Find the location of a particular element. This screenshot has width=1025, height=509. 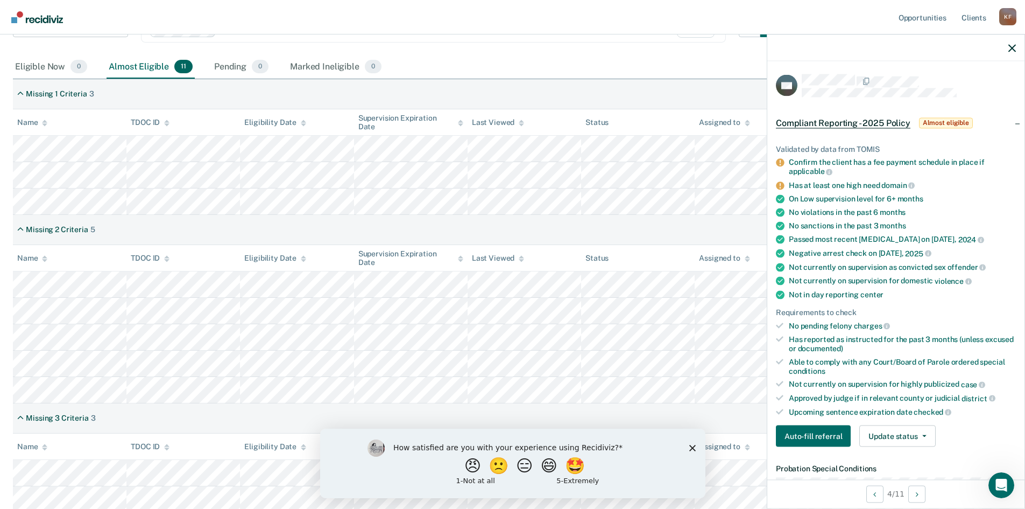

img: Recidiviz is located at coordinates (37, 17).